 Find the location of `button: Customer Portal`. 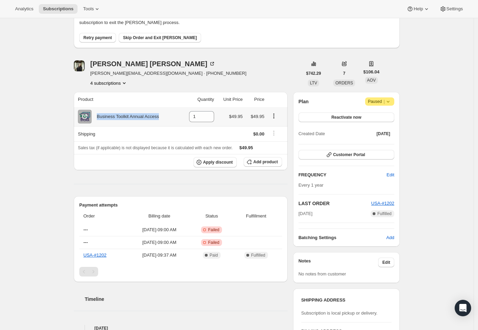

button: Customer Portal is located at coordinates (346, 155).